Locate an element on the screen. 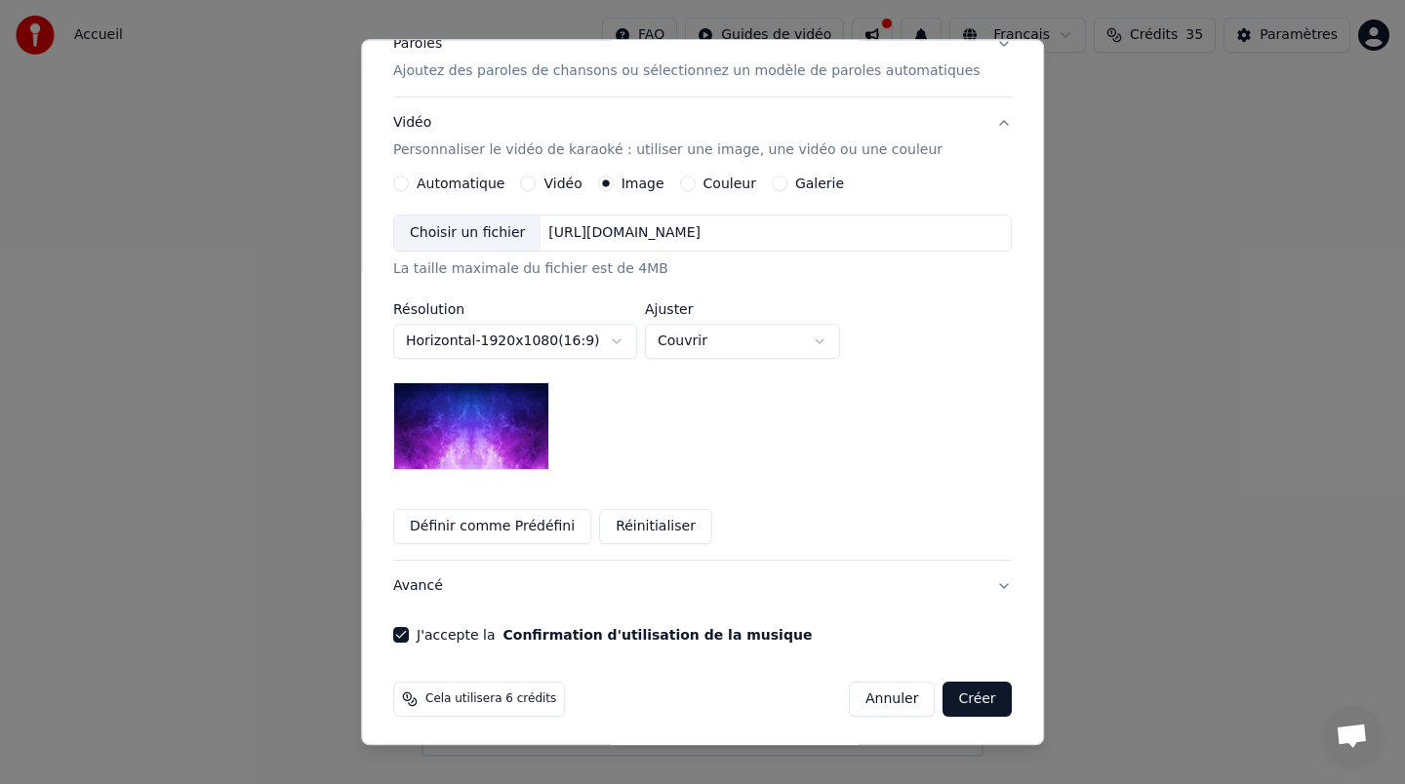 This screenshot has height=784, width=1405. button: Créer is located at coordinates (978, 700).